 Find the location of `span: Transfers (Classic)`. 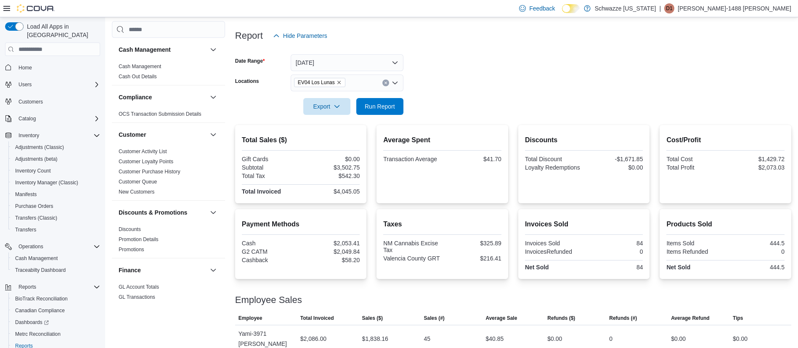

span: Transfers (Classic) is located at coordinates (36, 218).